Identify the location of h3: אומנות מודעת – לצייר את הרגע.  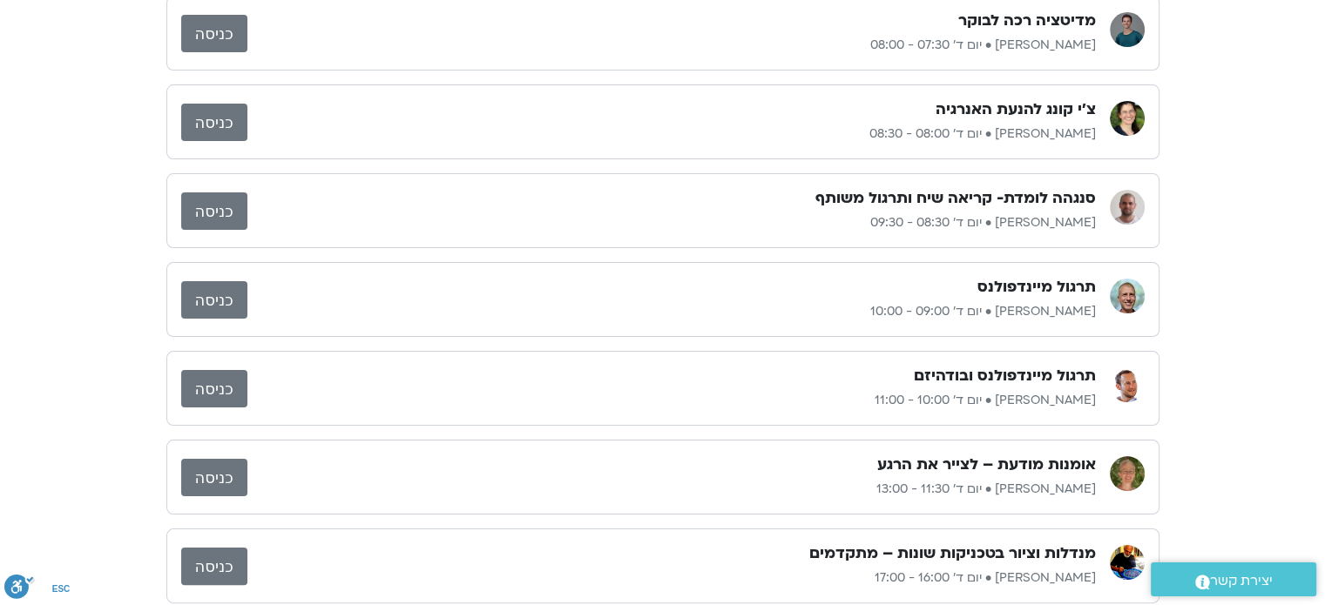
(986, 465).